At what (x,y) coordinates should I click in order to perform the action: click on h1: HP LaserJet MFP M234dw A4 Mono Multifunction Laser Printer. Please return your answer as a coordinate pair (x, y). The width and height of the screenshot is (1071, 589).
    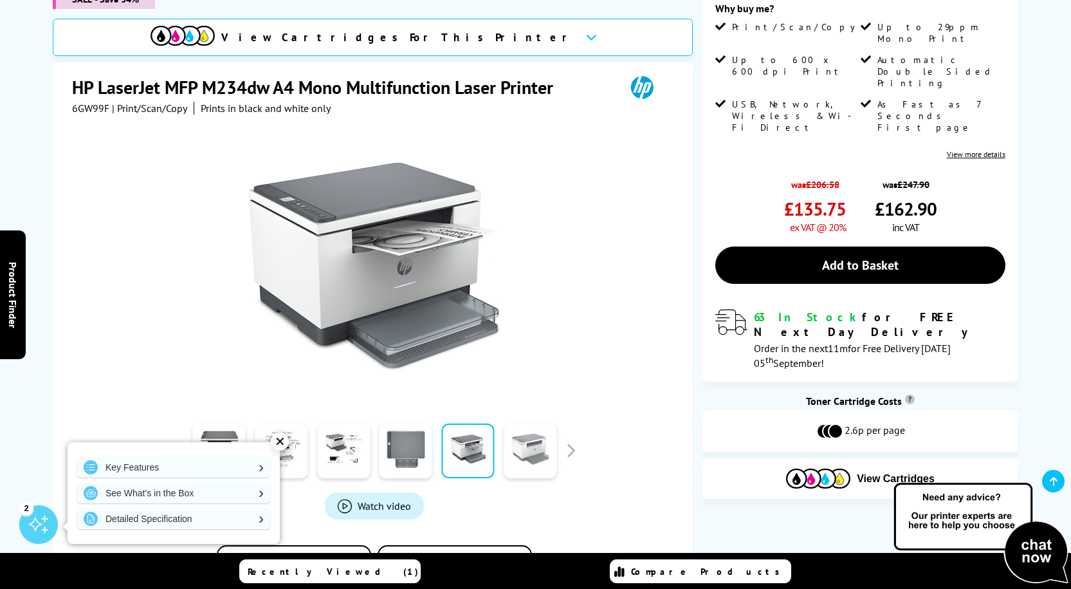
    Looking at the image, I should click on (319, 87).